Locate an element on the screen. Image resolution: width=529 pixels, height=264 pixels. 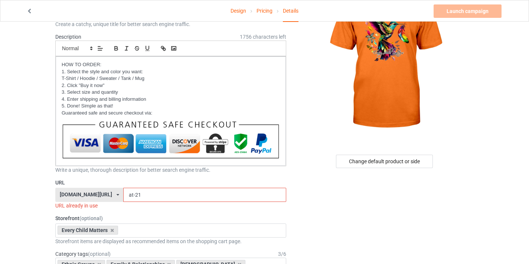
div: Create a catchy, unique title for better search engine traffic. is located at coordinates (171, 24).